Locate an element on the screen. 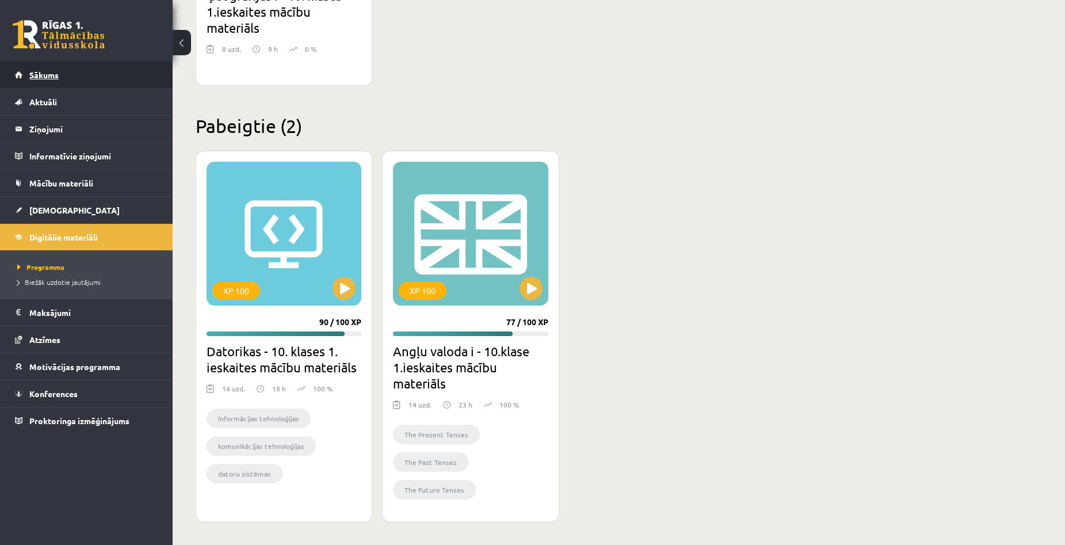  p: 9 h is located at coordinates (273, 49).